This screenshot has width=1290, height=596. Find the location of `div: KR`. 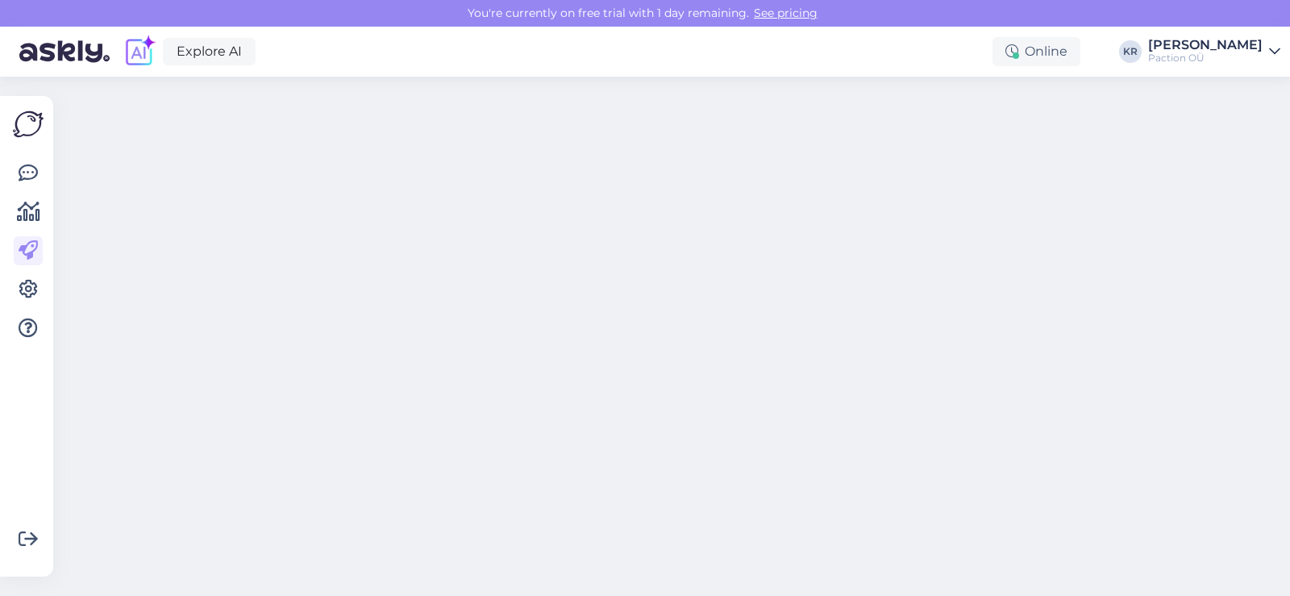

div: KR is located at coordinates (1130, 52).